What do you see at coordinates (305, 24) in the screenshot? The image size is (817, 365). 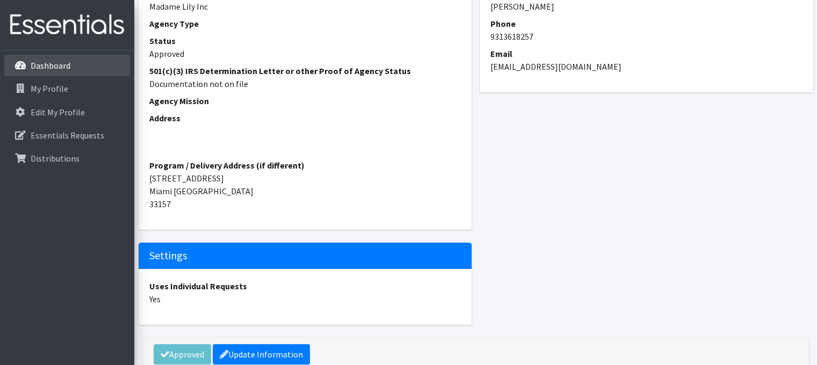 I see `dt: Agency Type` at bounding box center [305, 24].